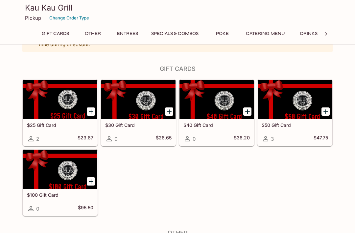  I want to click on div: $50 Gift Card, so click(295, 99).